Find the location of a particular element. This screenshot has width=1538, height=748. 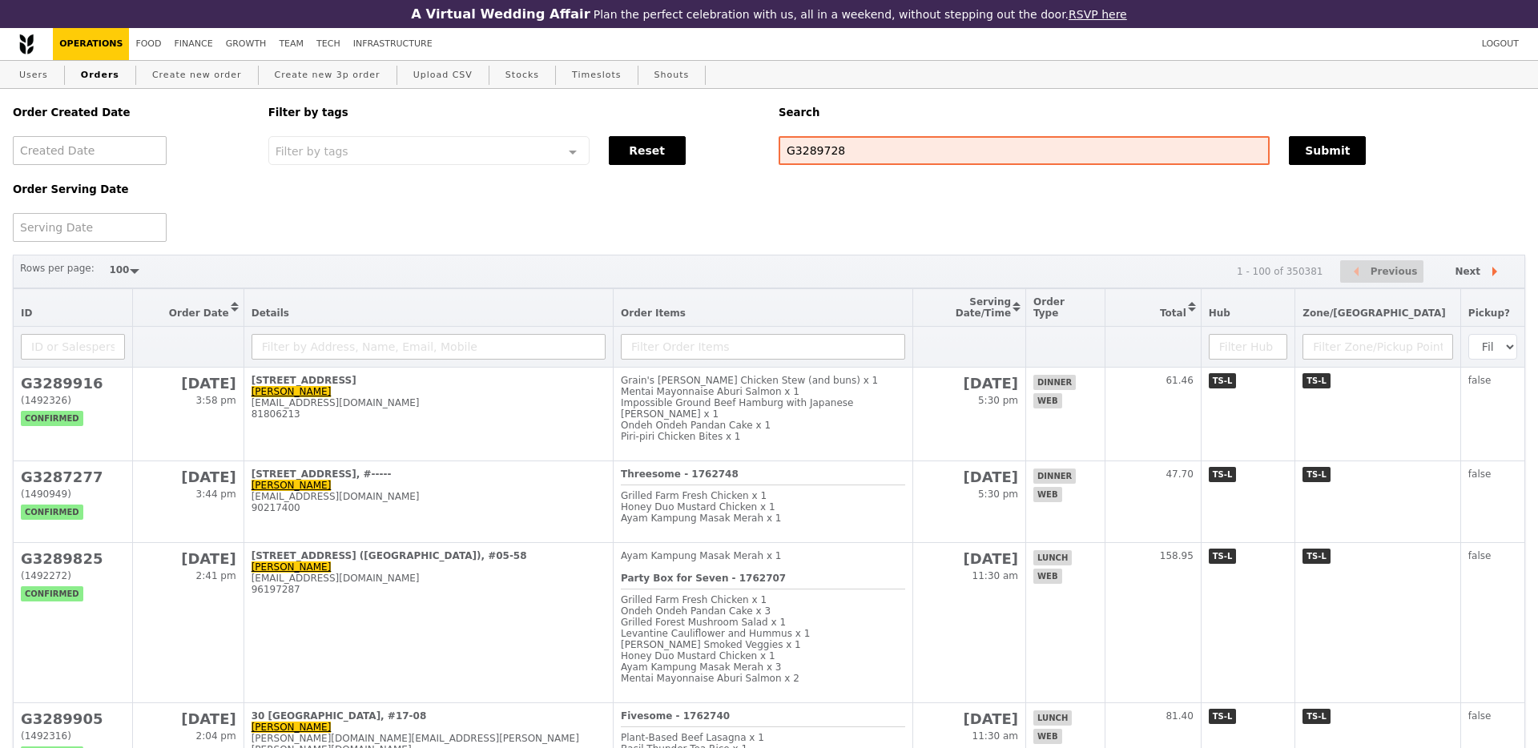

span: lunch is located at coordinates (1052, 557).